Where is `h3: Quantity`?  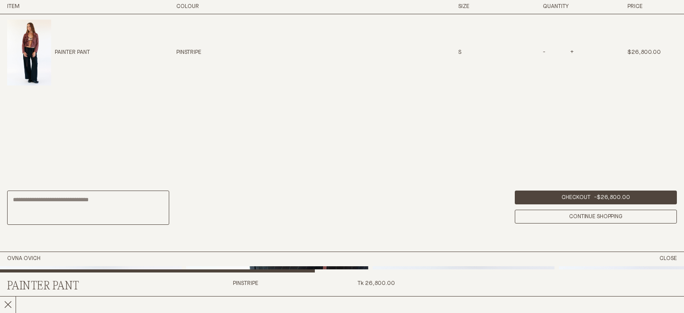
h3: Quantity is located at coordinates (567, 7).